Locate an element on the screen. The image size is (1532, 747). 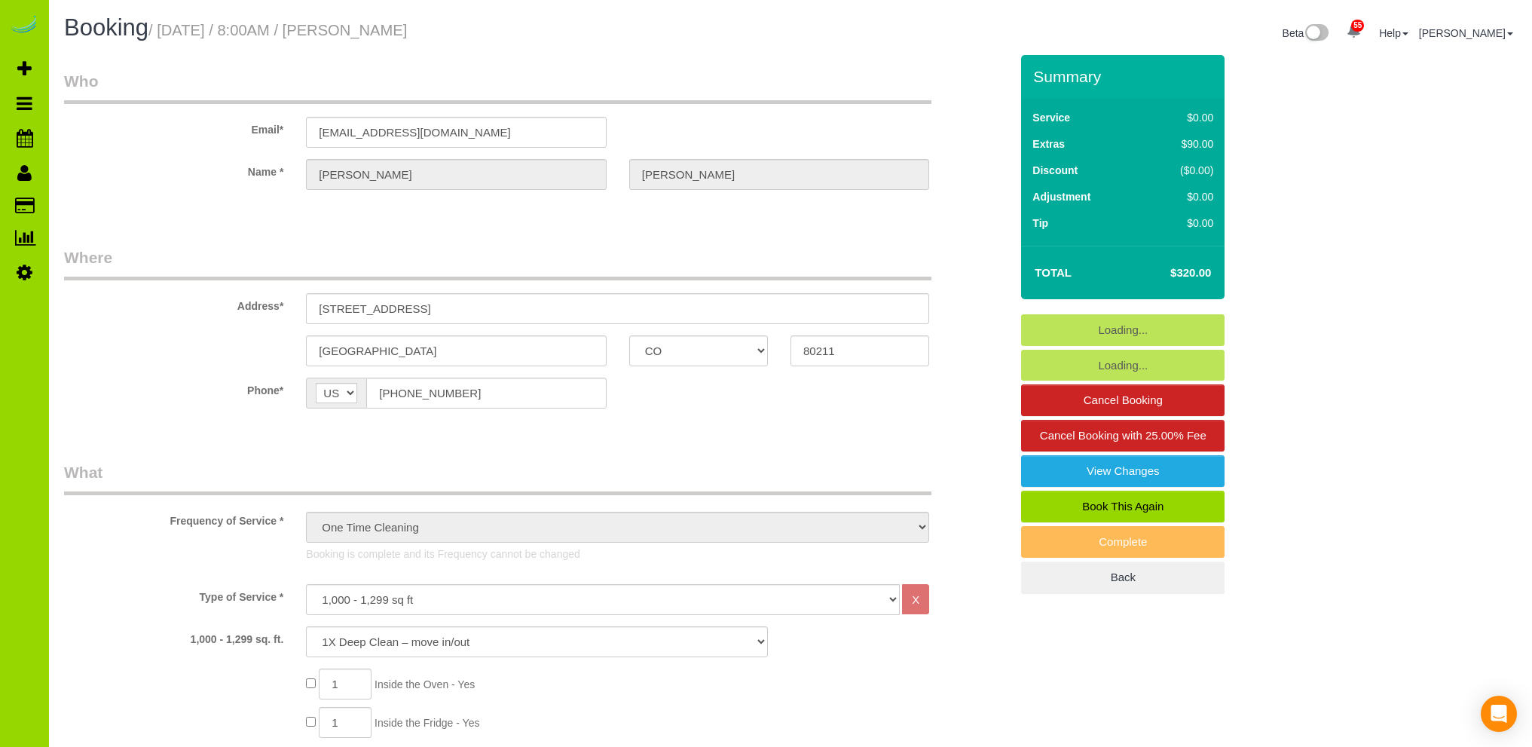
h3: Summary is located at coordinates (1125, 76).